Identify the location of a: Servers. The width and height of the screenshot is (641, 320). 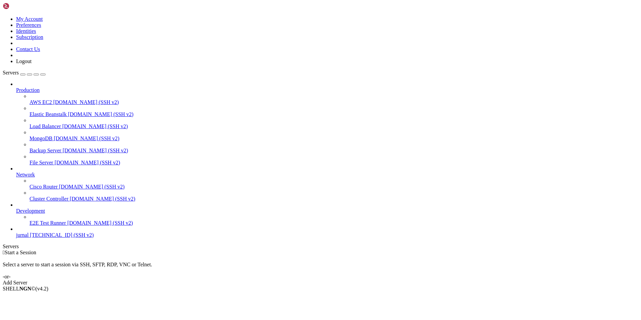
(24, 72).